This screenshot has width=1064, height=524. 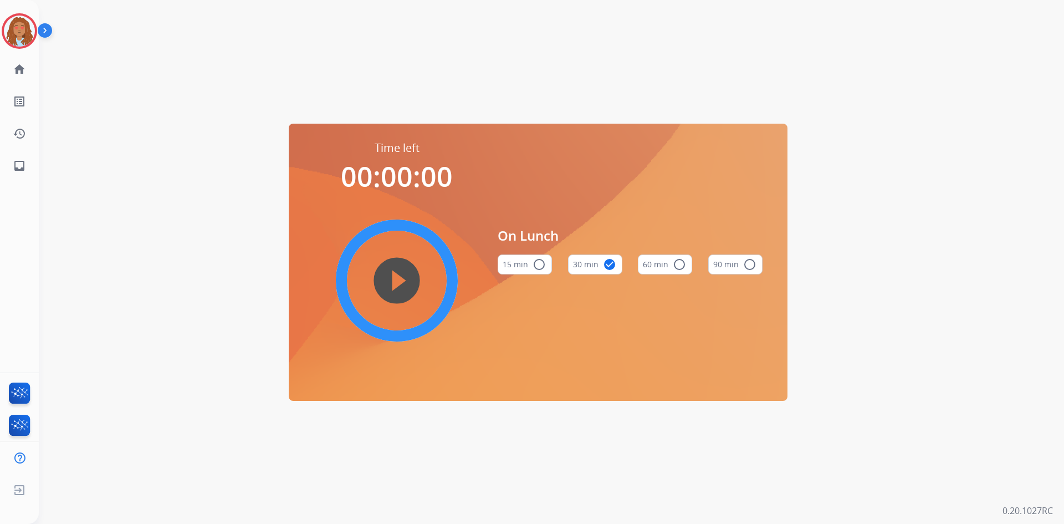 I want to click on span: On Lunch, so click(x=630, y=236).